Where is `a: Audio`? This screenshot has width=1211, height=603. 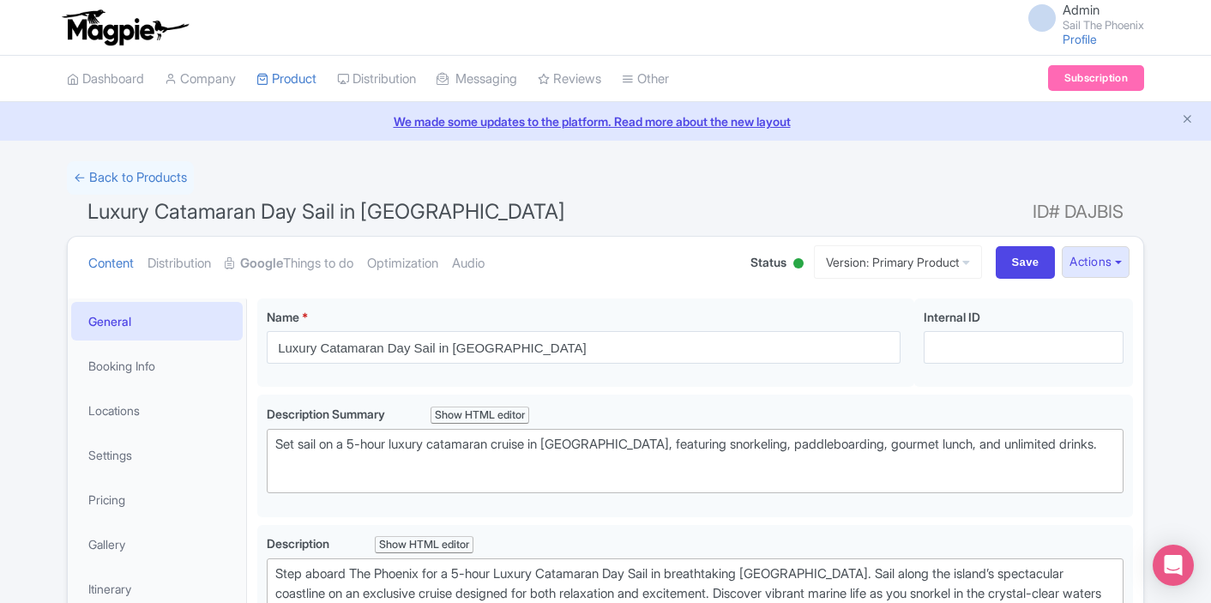
a: Audio is located at coordinates (468, 263).